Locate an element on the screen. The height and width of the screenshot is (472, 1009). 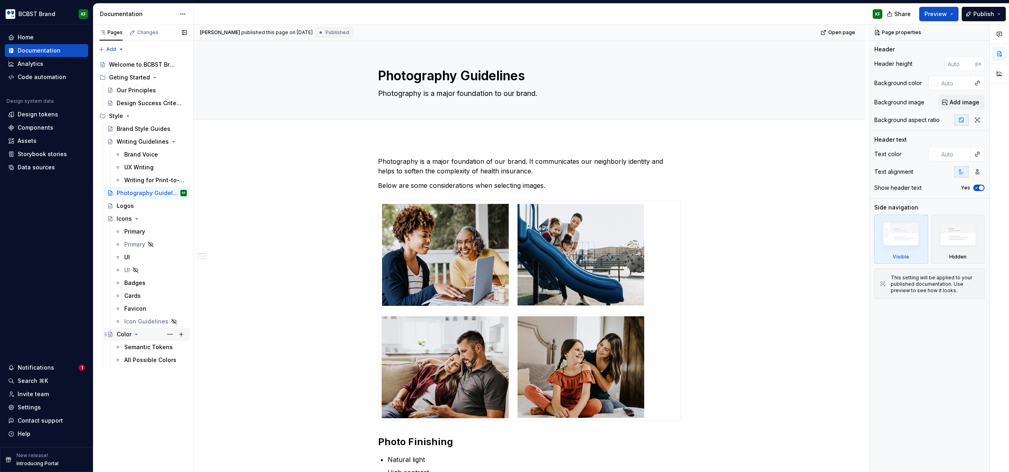
a: Home is located at coordinates (47, 37).